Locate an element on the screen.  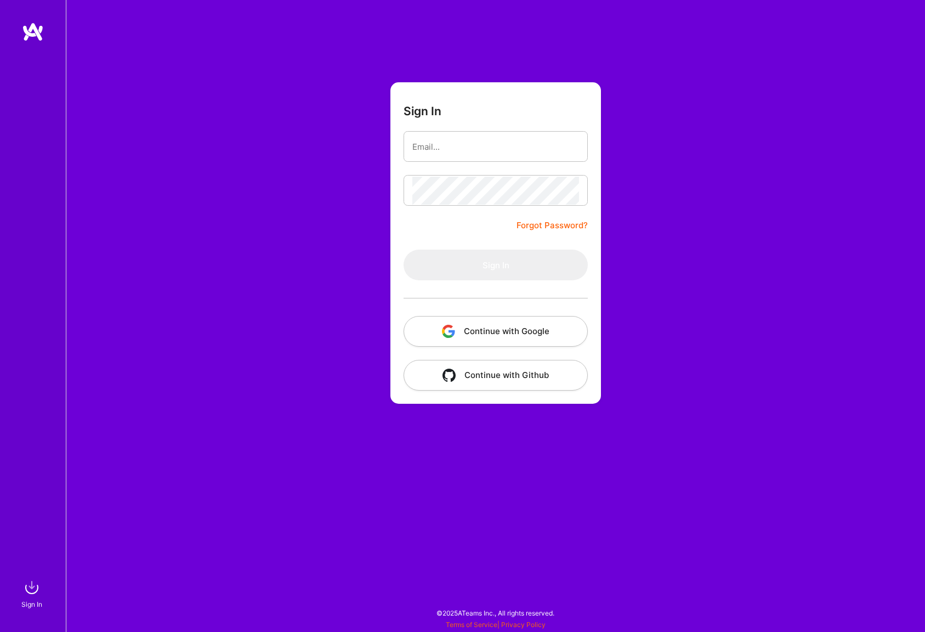
button: Continue with Google is located at coordinates (496, 331).